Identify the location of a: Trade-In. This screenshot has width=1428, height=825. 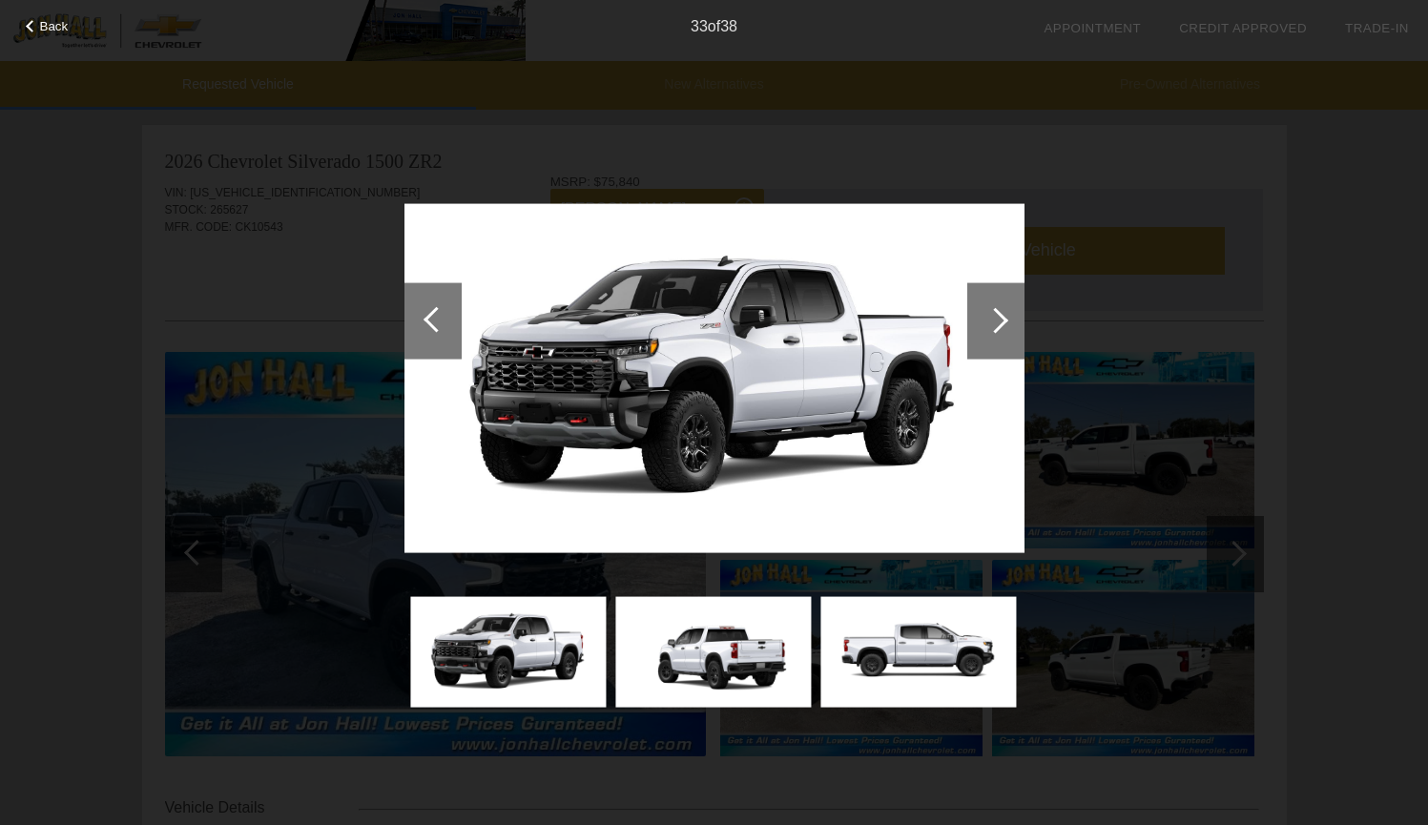
(1377, 28).